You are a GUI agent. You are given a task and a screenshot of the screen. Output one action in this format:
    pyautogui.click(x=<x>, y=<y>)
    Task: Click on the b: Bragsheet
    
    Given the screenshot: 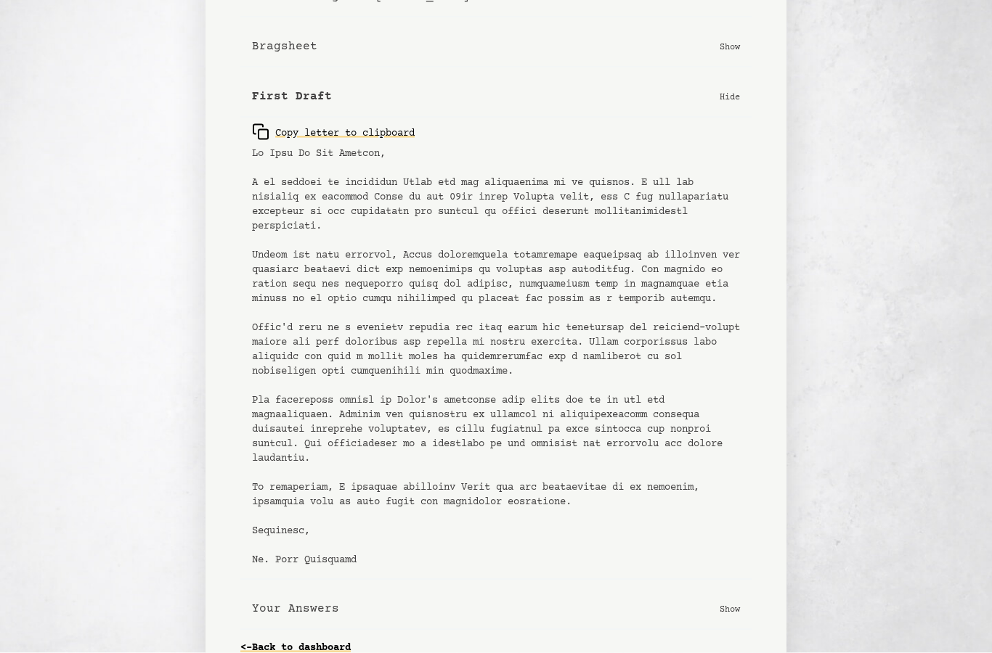 What is the action you would take?
    pyautogui.click(x=285, y=46)
    